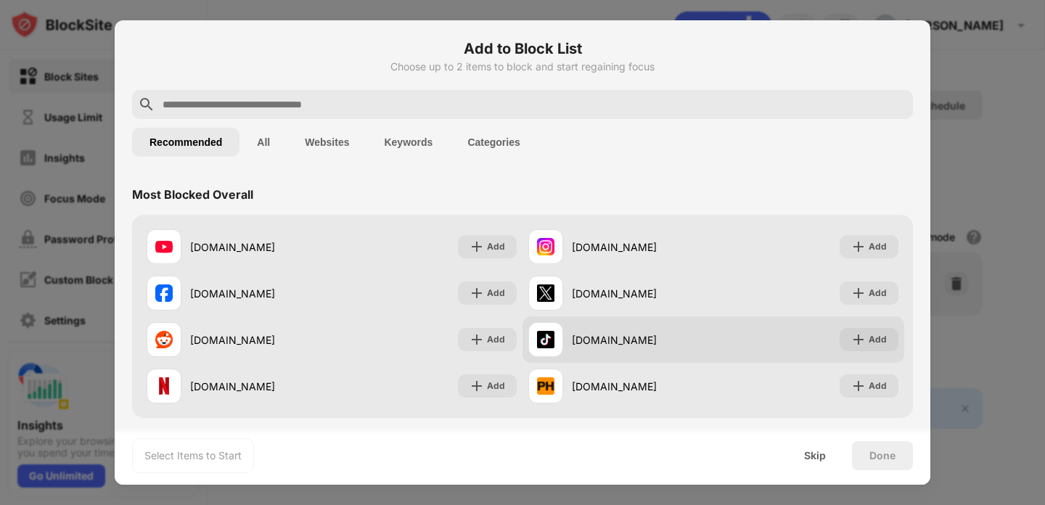 The width and height of the screenshot is (1045, 505). Describe the element at coordinates (522, 49) in the screenshot. I see `h6: Add to Block List` at that location.